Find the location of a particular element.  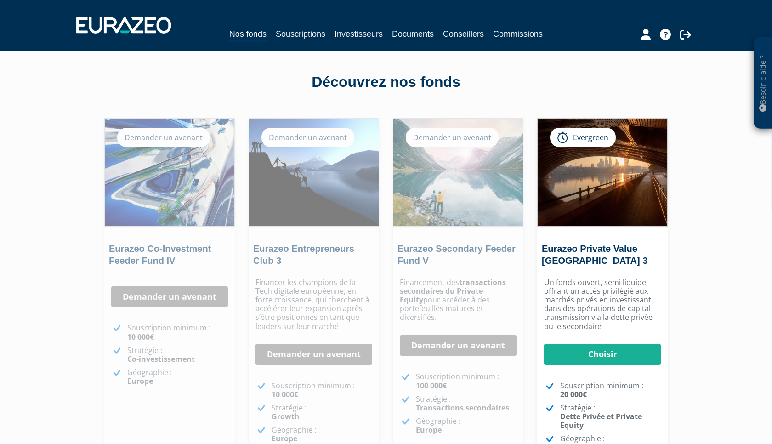

strong: Co-investissement is located at coordinates (161, 359).